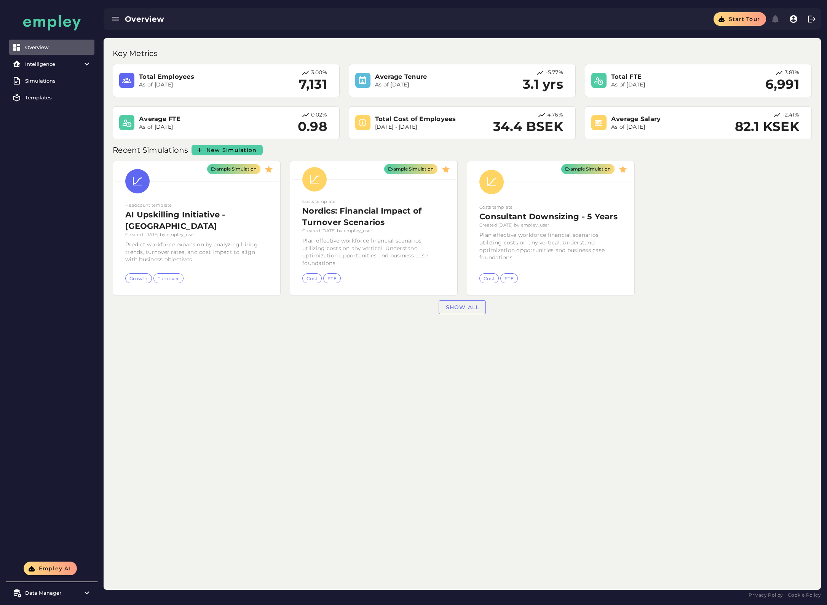 Image resolution: width=827 pixels, height=605 pixels. I want to click on a: Show all, so click(462, 307).